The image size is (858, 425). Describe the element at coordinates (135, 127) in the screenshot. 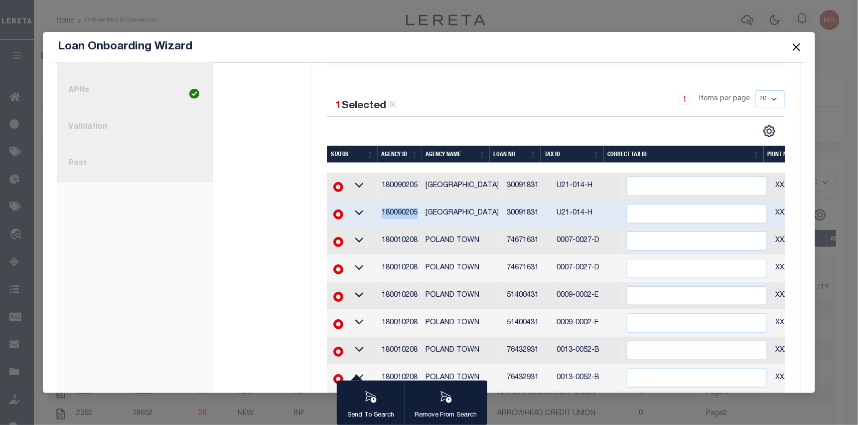

I see `a: Validation` at that location.